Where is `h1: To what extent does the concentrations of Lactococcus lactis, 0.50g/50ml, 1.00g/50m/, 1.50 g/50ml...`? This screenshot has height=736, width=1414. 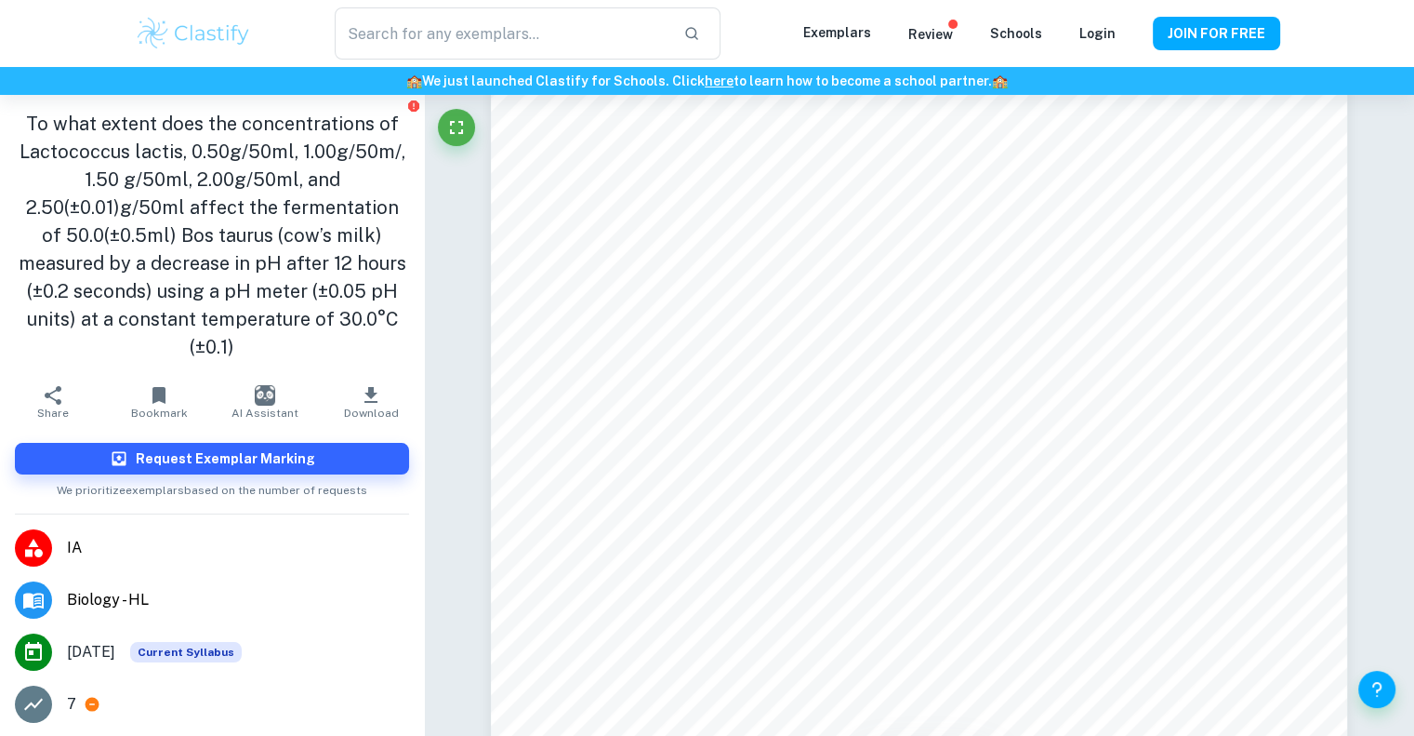
h1: To what extent does the concentrations of Lactococcus lactis, 0.50g/50ml, 1.00g/50m/, 1.50 g/50ml... is located at coordinates (212, 235).